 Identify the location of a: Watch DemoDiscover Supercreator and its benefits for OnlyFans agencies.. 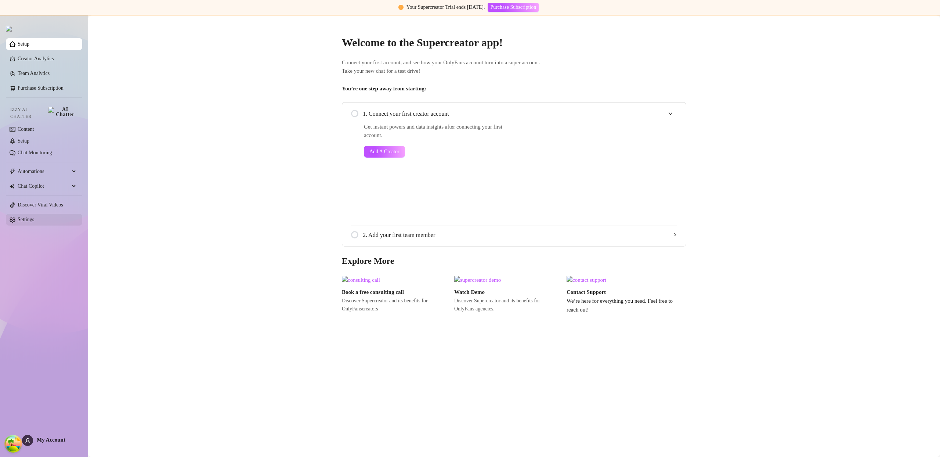
(508, 295).